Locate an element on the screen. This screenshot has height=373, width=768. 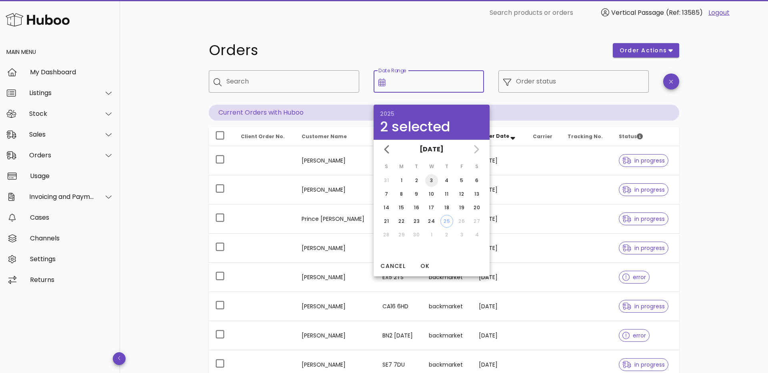
div: 25 is located at coordinates (447, 222).